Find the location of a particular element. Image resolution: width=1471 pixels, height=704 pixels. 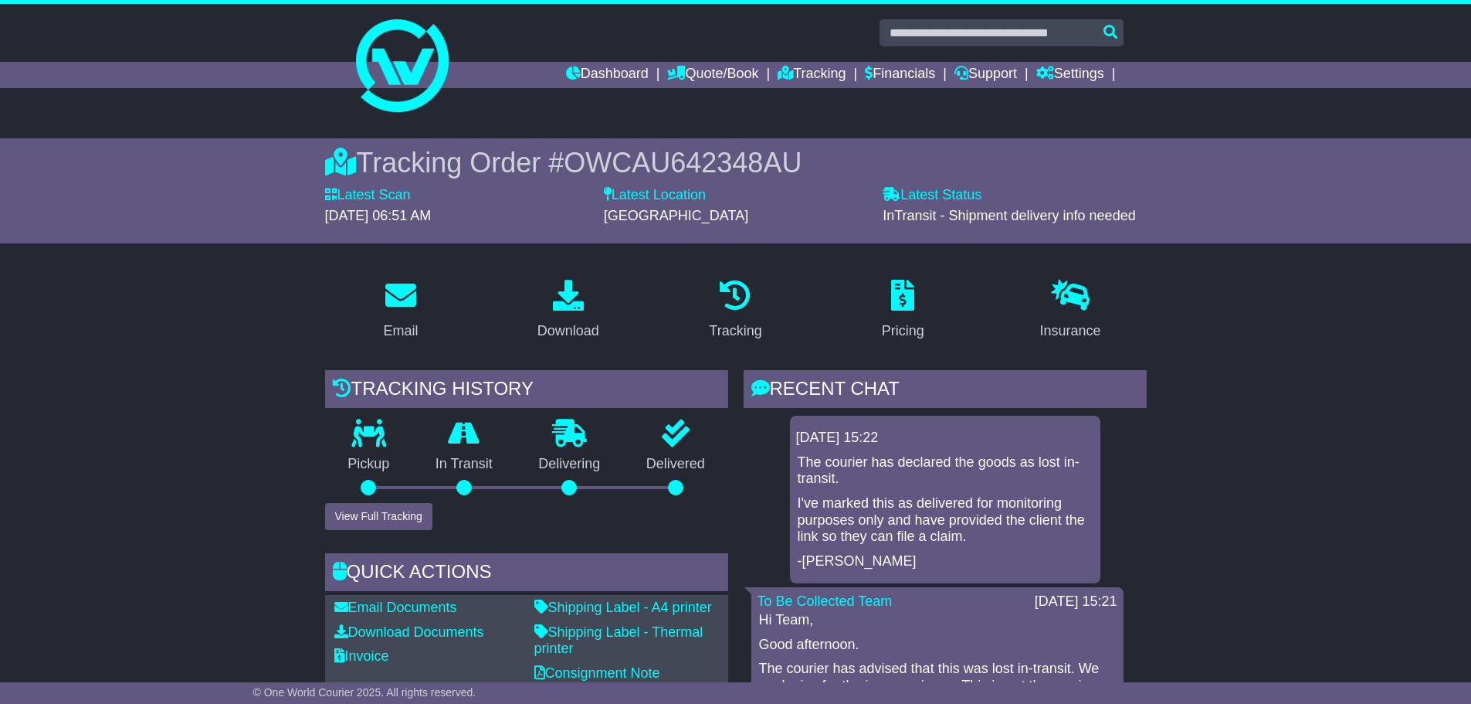

label: Latest Scan is located at coordinates (368, 195).